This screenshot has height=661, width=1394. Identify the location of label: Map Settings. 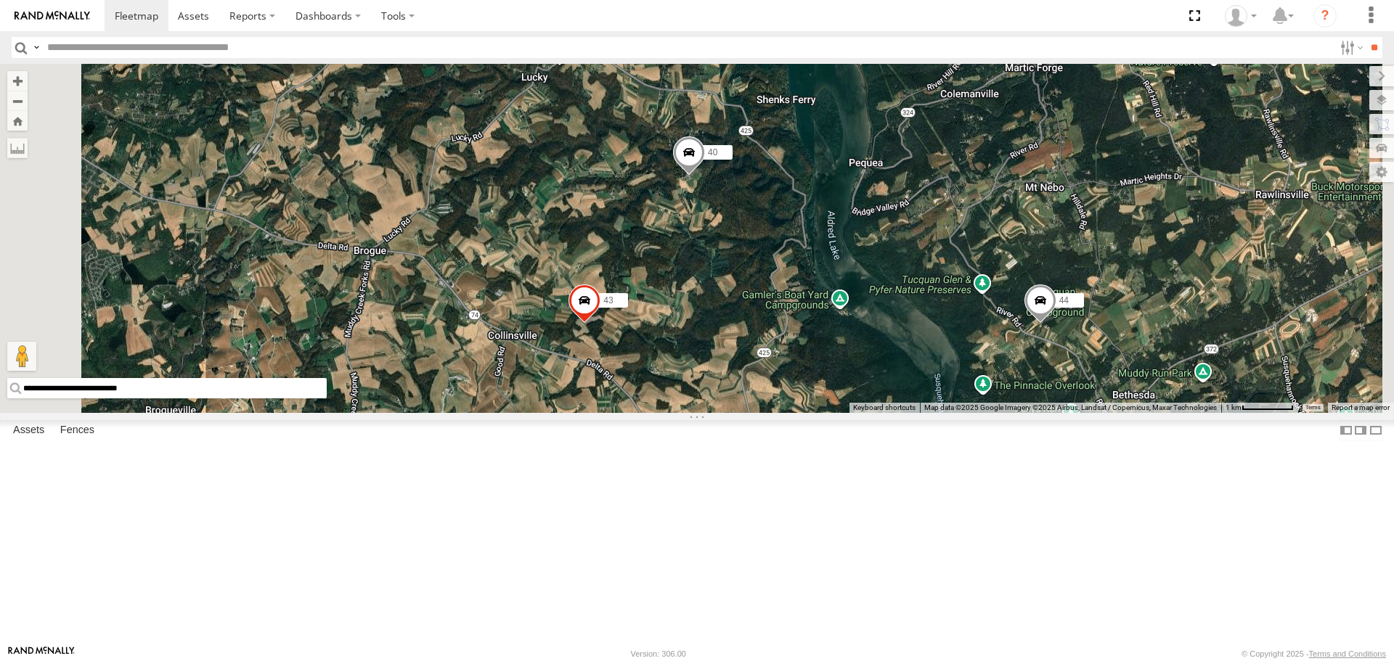
(1381, 172).